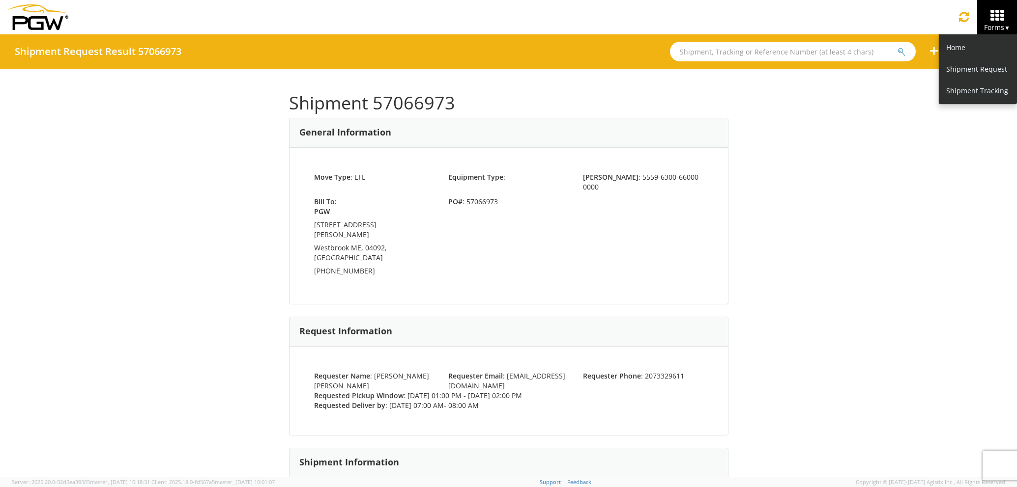  What do you see at coordinates (977, 48) in the screenshot?
I see `a: Home` at bounding box center [977, 48].